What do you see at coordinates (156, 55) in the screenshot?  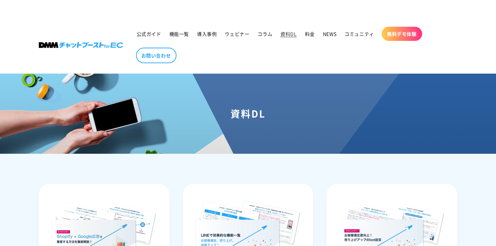 I see `a: お問い合わせ` at bounding box center [156, 55].